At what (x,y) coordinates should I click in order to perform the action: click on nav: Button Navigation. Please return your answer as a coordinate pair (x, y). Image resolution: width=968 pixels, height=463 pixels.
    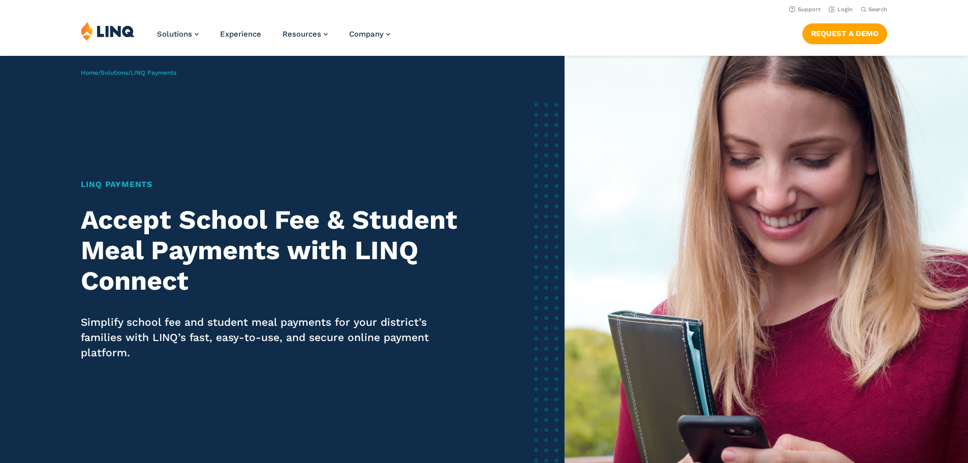
    Looking at the image, I should click on (845, 33).